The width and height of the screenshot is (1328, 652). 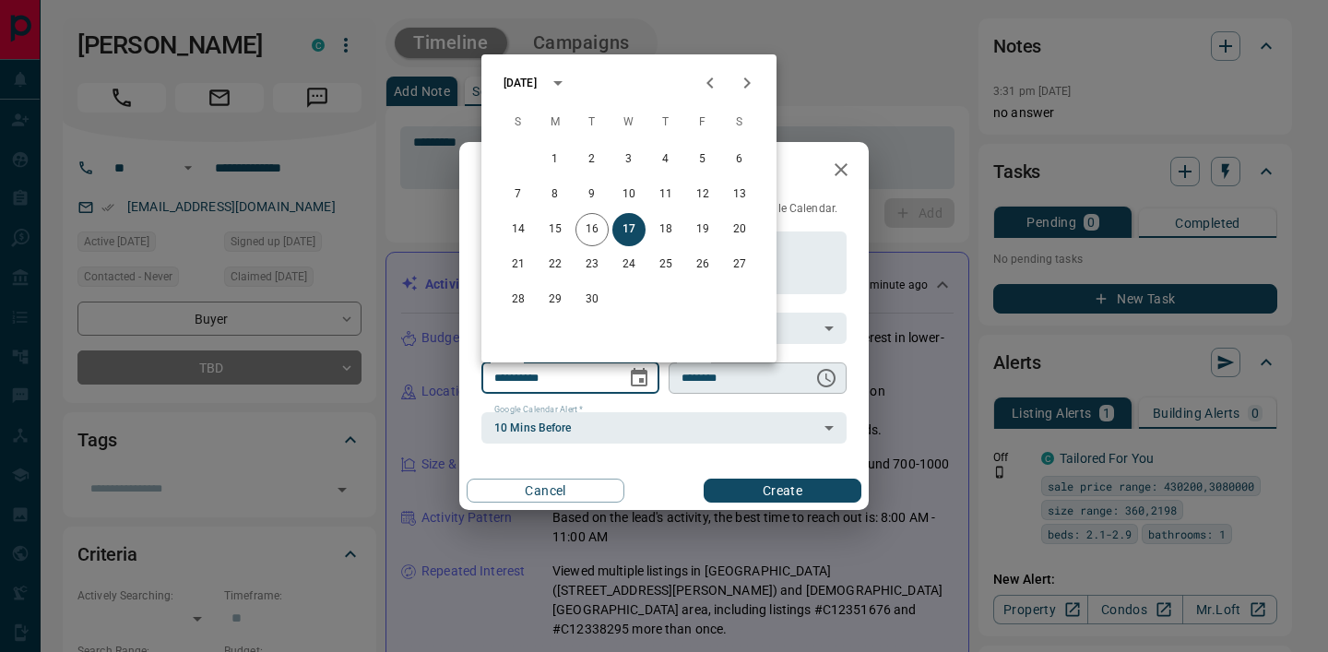 I want to click on button: Next month, so click(x=747, y=83).